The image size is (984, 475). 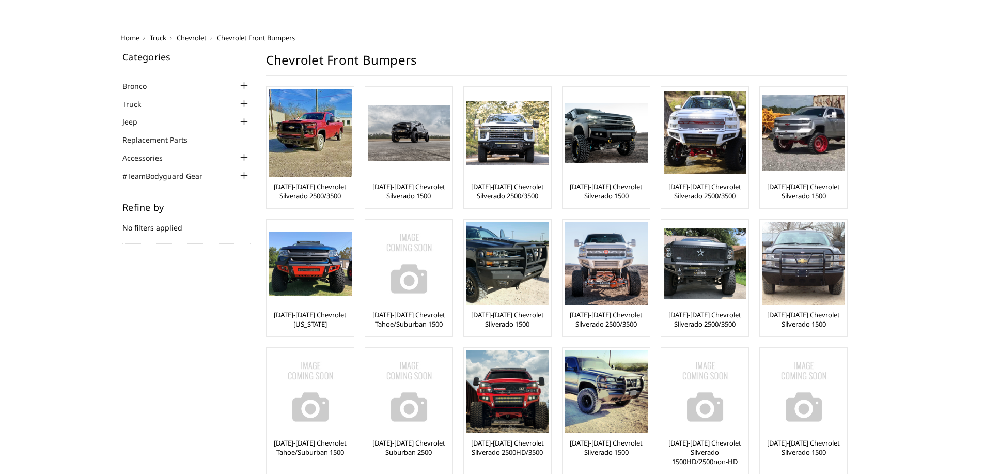 I want to click on a: Dealers, so click(x=474, y=16).